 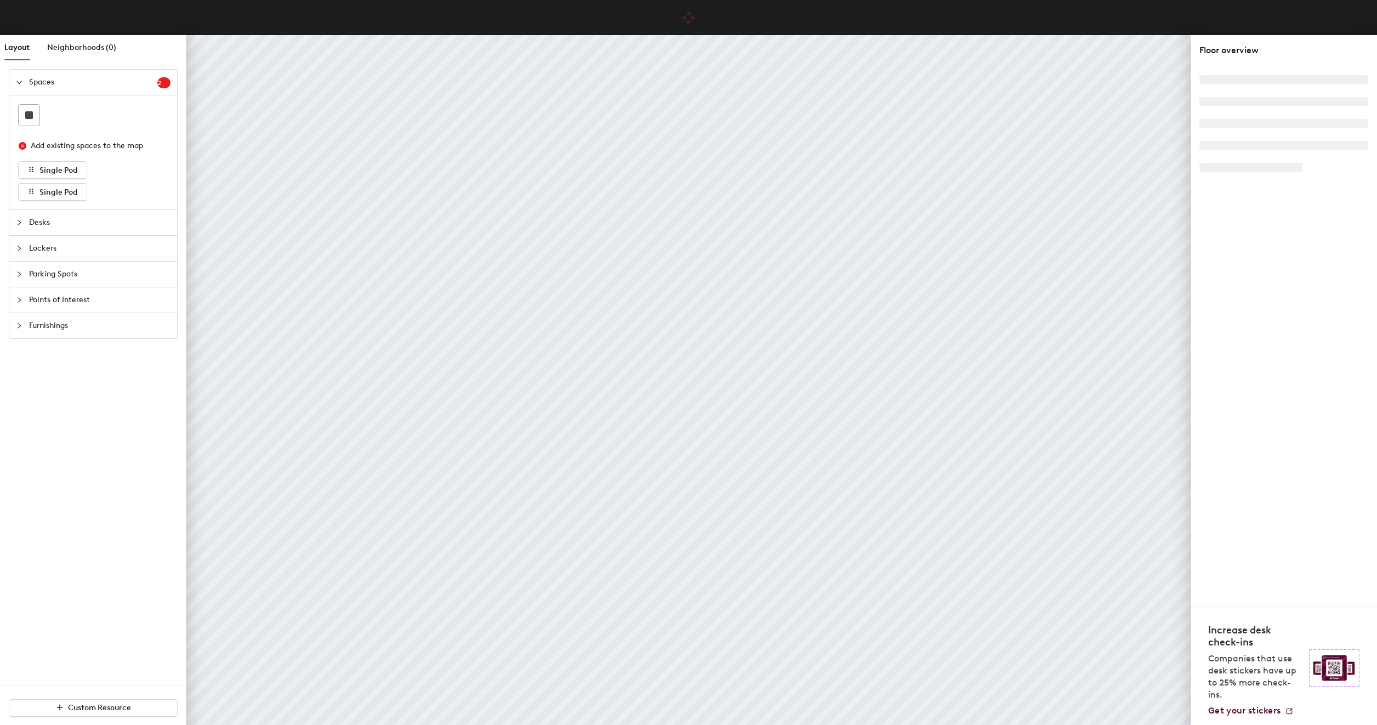 What do you see at coordinates (164, 83) in the screenshot?
I see `span: 2` at bounding box center [164, 83].